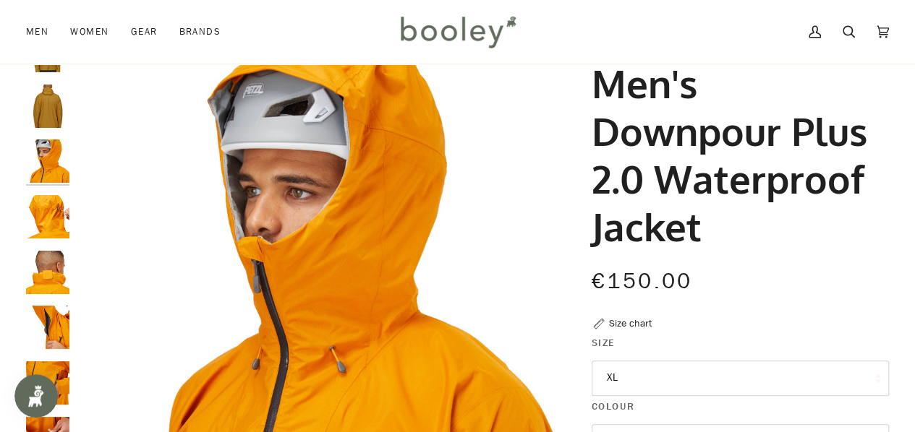 Image resolution: width=915 pixels, height=432 pixels. What do you see at coordinates (89, 32) in the screenshot?
I see `span: Women` at bounding box center [89, 32].